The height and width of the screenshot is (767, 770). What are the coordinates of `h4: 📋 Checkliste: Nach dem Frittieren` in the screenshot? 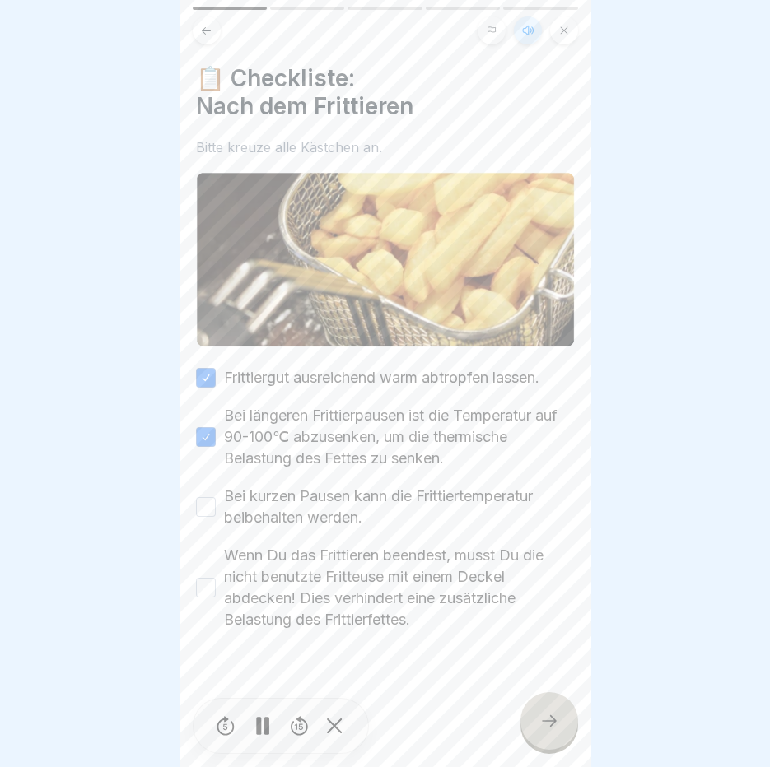 It's located at (385, 92).